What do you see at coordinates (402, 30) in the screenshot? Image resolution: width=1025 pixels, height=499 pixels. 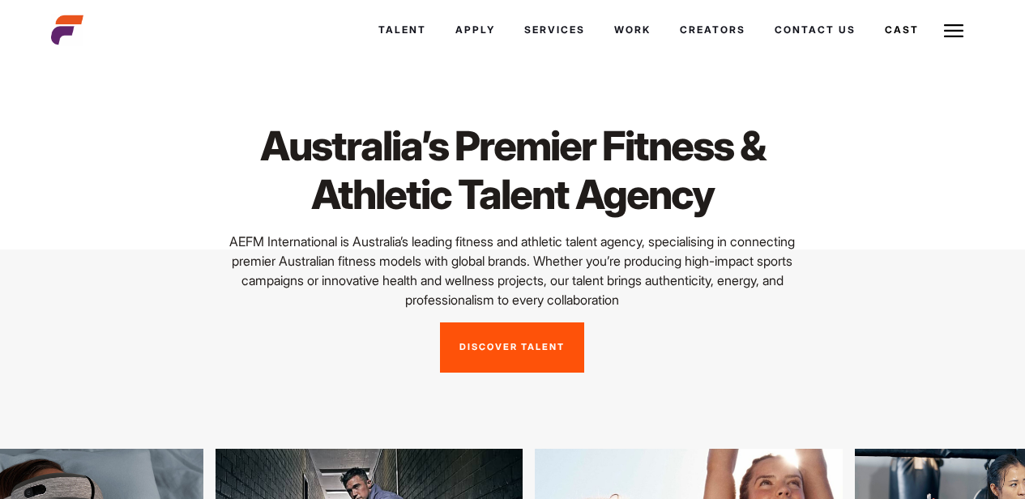 I see `a: Talent` at bounding box center [402, 30].